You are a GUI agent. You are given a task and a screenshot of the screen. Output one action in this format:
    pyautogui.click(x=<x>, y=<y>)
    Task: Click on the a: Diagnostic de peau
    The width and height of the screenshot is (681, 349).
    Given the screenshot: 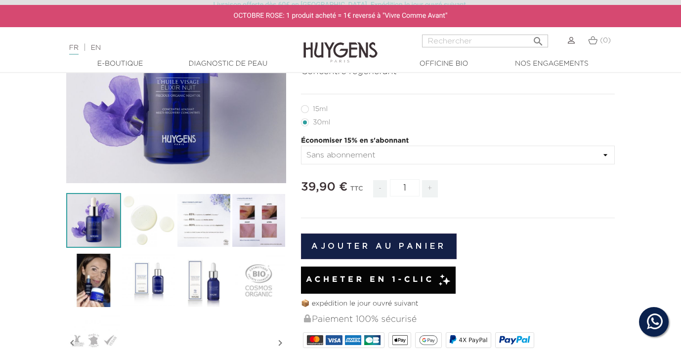 What is the action you would take?
    pyautogui.click(x=228, y=64)
    